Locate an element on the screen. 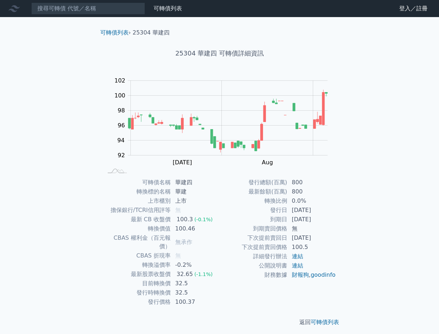 This screenshot has width=439, height=334. li: 25304 華建四 is located at coordinates (151, 33).